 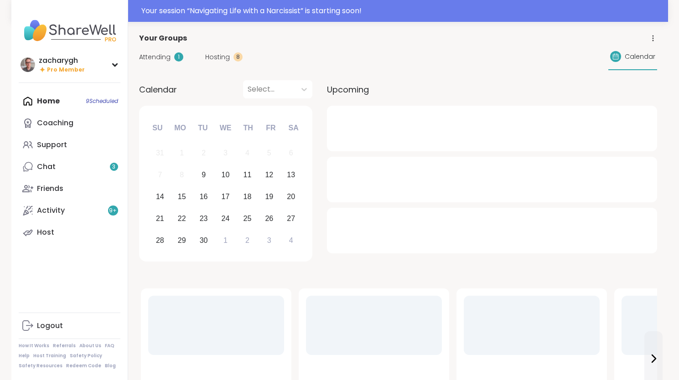 I want to click on span: 9 +, so click(x=113, y=211).